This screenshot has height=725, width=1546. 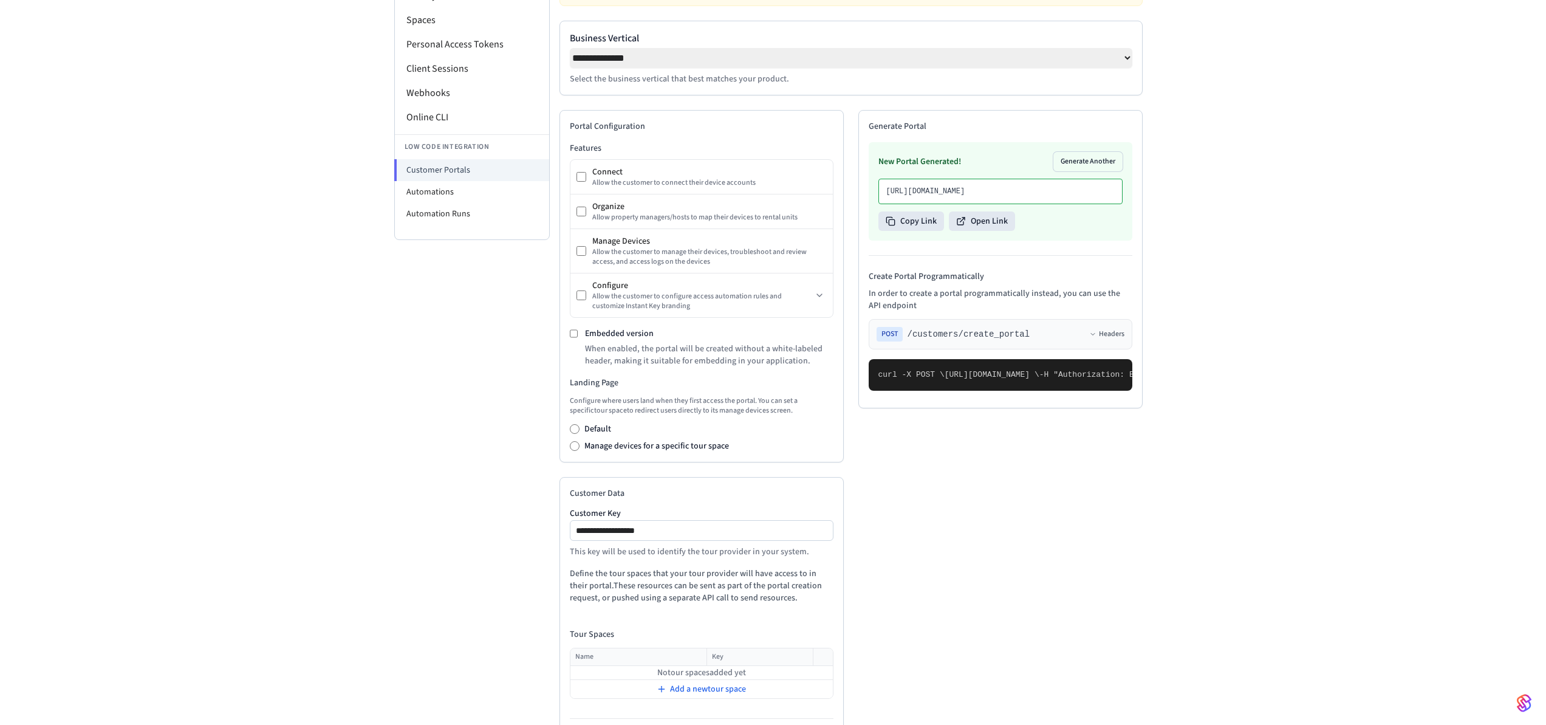 I want to click on div: Connect, so click(x=709, y=172).